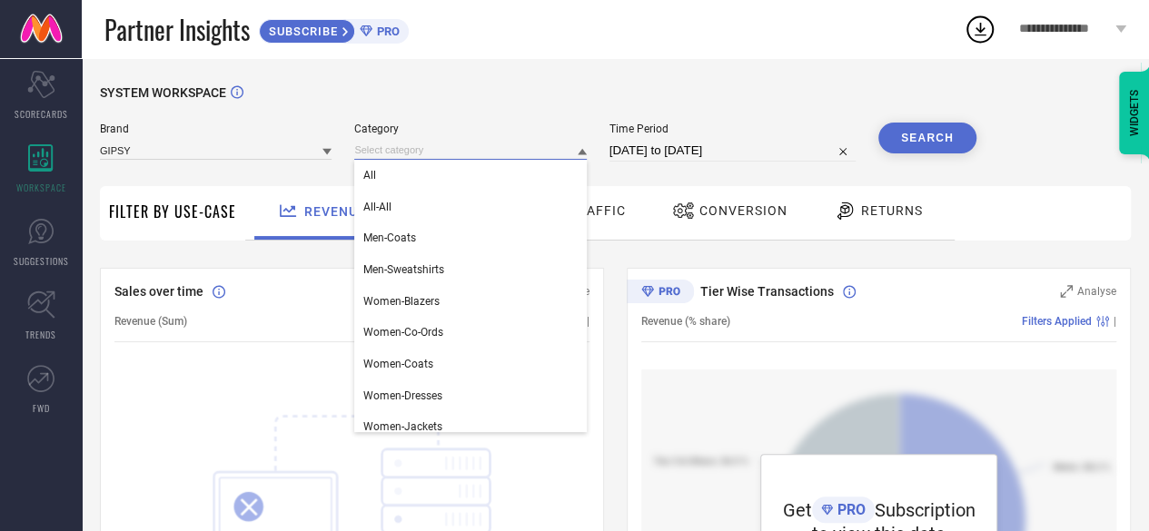  I want to click on input: Select category, so click(469, 150).